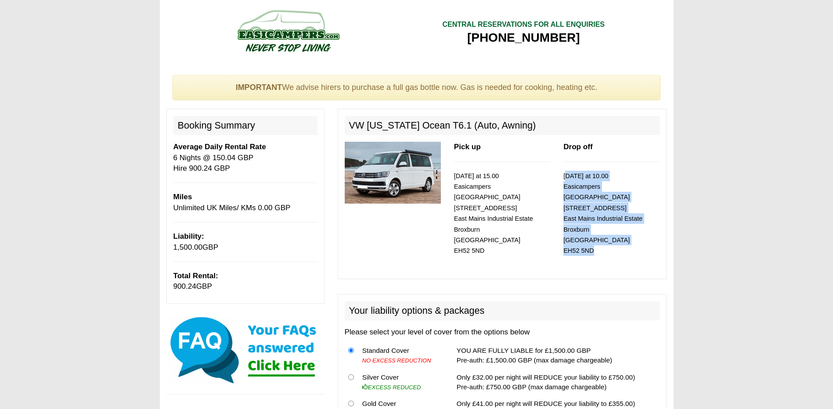 The image size is (833, 409). I want to click on div: We advise hirers to purchase a full gas bottle now. Gas is needed for cooking, heating etc., so click(417, 88).